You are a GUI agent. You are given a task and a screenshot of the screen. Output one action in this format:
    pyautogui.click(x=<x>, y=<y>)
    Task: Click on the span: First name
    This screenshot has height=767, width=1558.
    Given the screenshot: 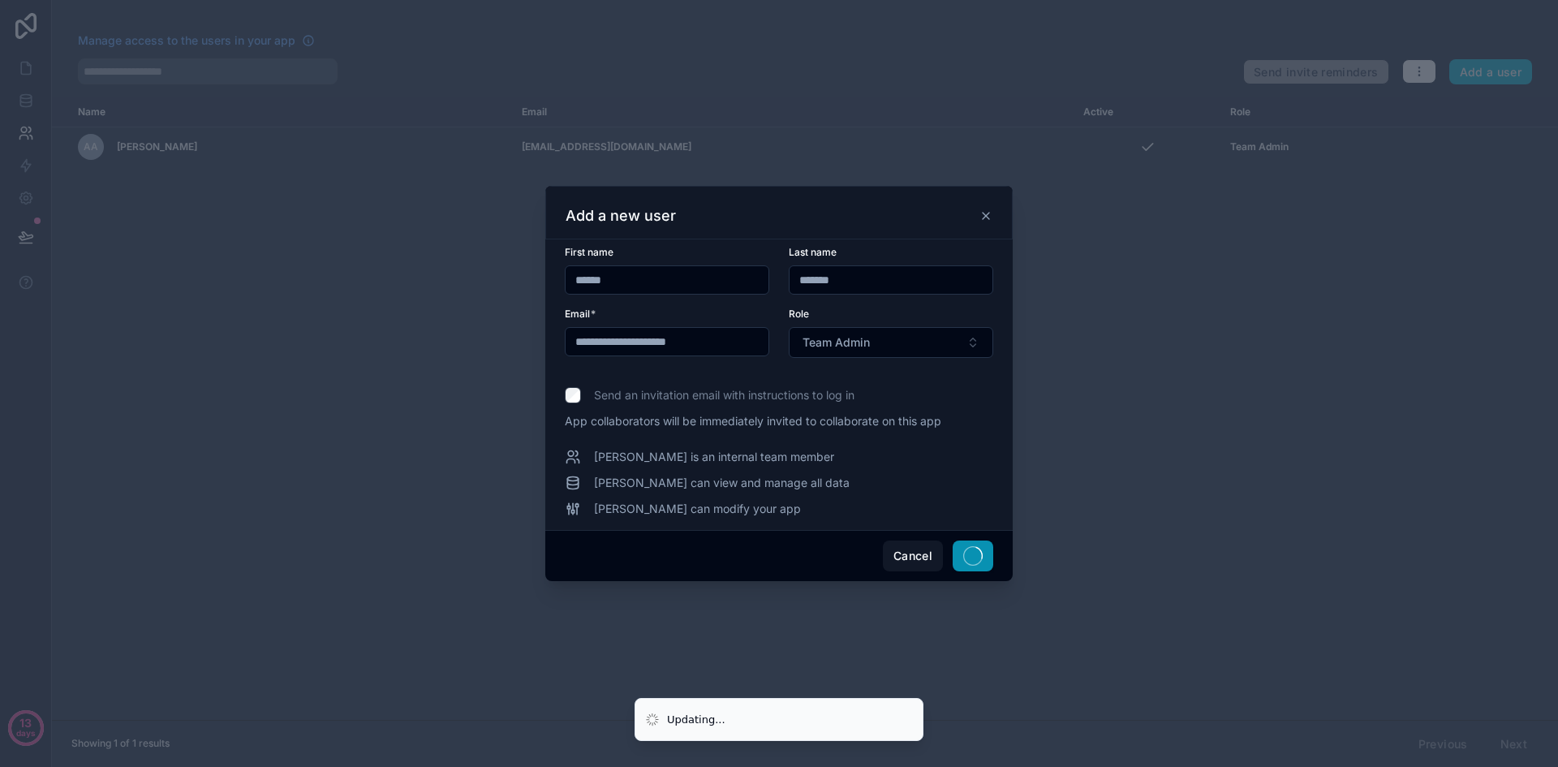 What is the action you would take?
    pyautogui.click(x=589, y=252)
    